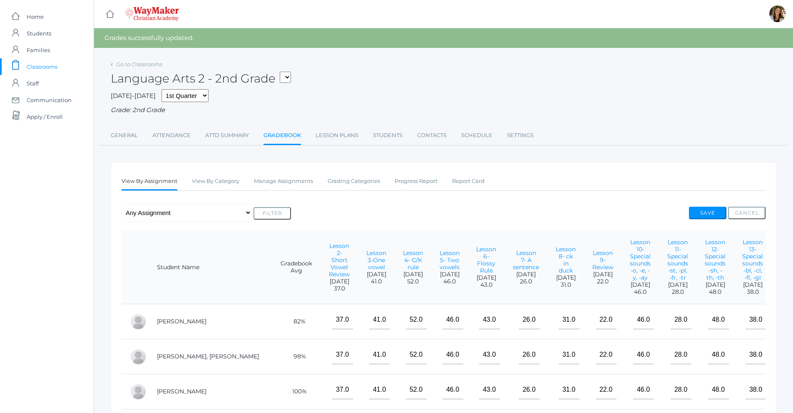 The image size is (793, 413). I want to click on a: General, so click(124, 135).